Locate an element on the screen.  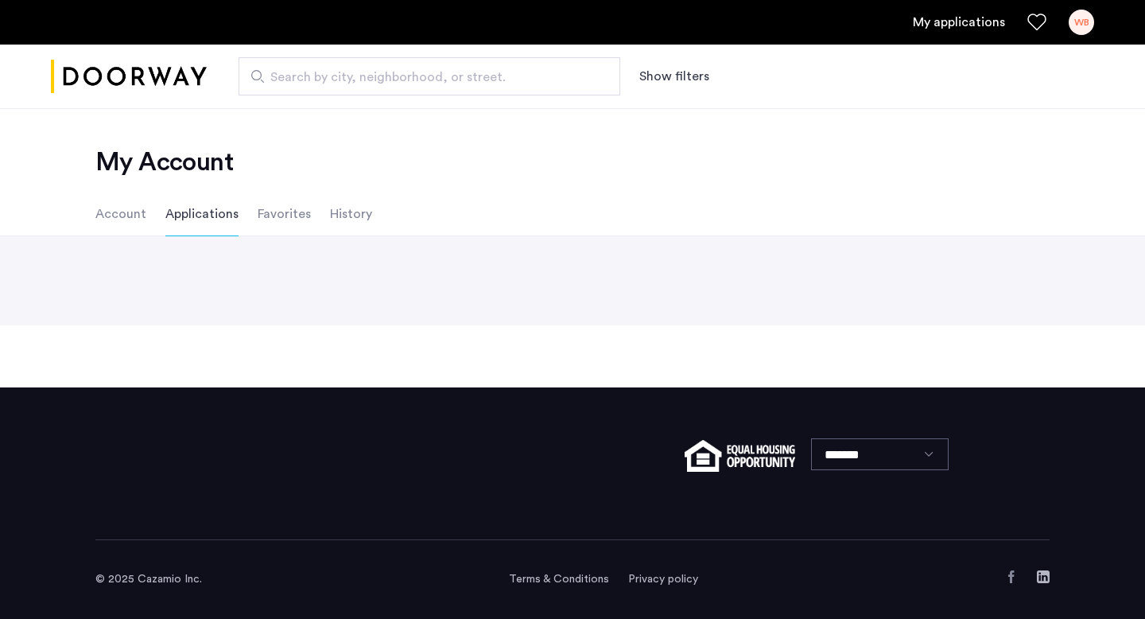
a: My application is located at coordinates (959, 22).